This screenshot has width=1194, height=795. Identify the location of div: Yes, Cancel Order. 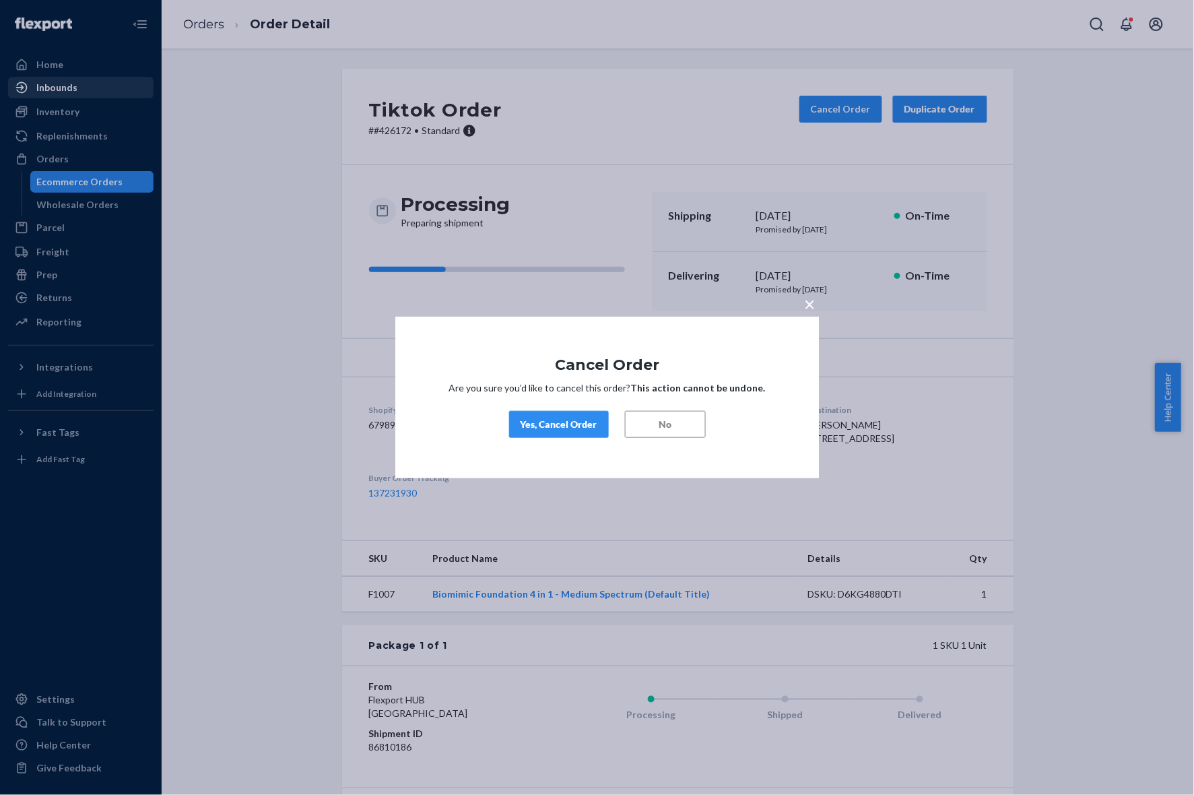
(559, 424).